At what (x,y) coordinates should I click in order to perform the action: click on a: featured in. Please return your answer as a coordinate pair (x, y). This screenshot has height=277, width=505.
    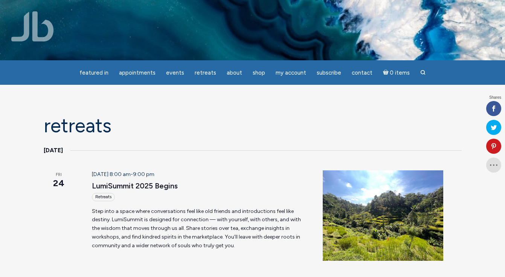
    Looking at the image, I should click on (94, 73).